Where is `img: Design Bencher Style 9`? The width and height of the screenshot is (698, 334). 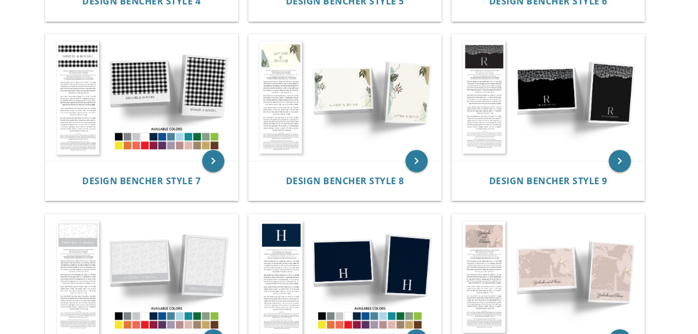 img: Design Bencher Style 9 is located at coordinates (548, 97).